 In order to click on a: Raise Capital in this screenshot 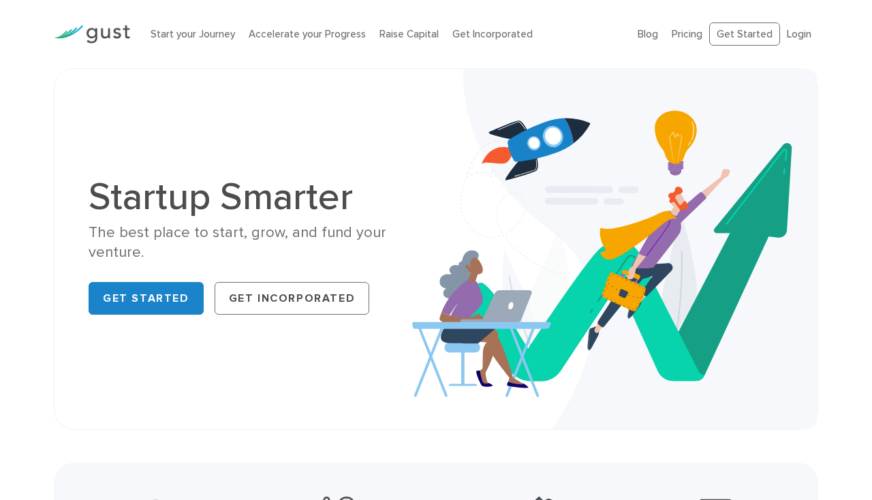, I will do `click(409, 34)`.